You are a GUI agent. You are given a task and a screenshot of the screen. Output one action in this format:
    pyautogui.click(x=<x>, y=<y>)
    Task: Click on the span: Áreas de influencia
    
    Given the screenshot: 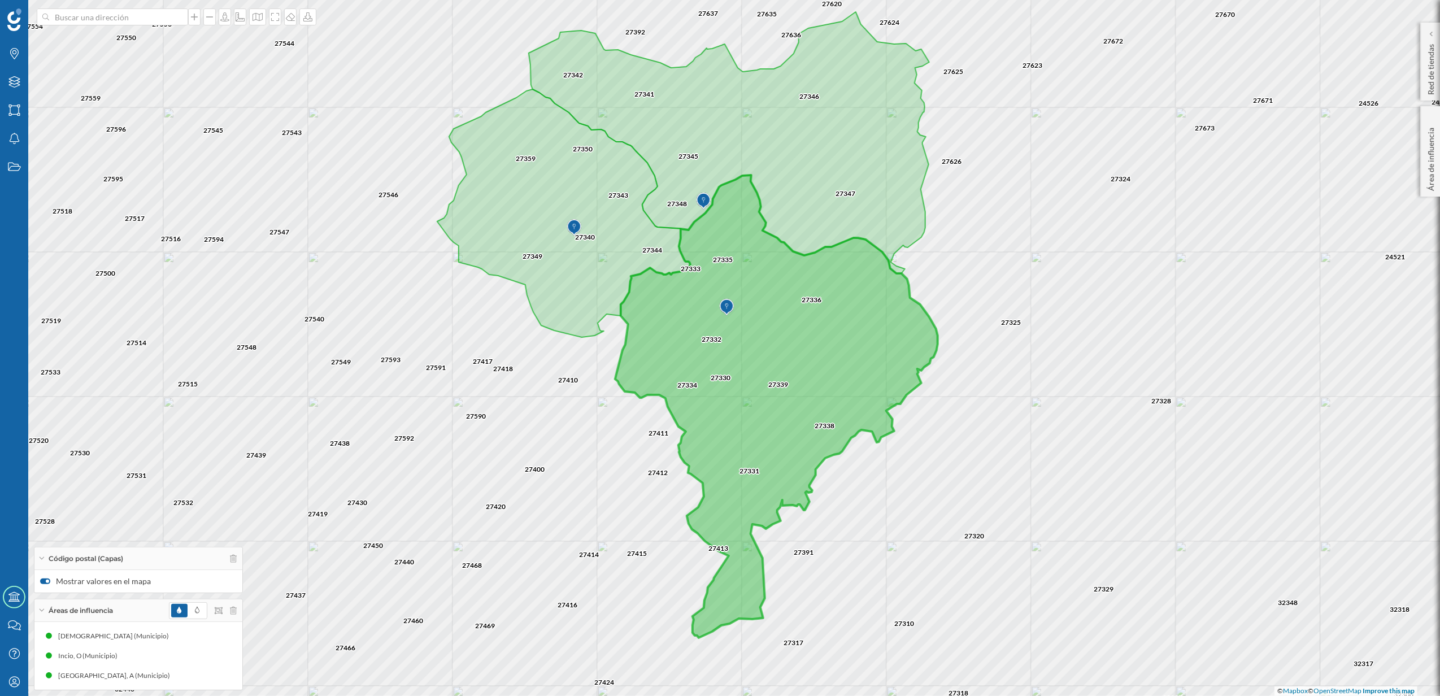 What is the action you would take?
    pyautogui.click(x=81, y=610)
    